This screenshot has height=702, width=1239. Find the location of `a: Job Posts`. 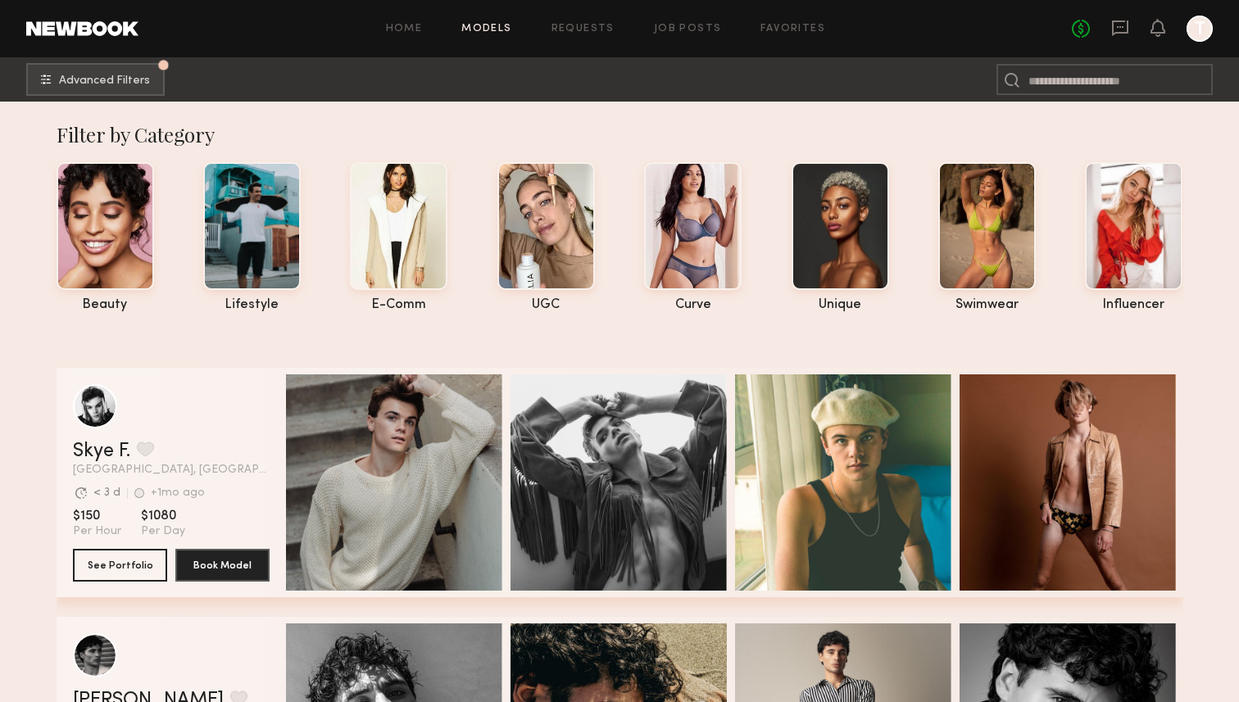

a: Job Posts is located at coordinates (688, 29).